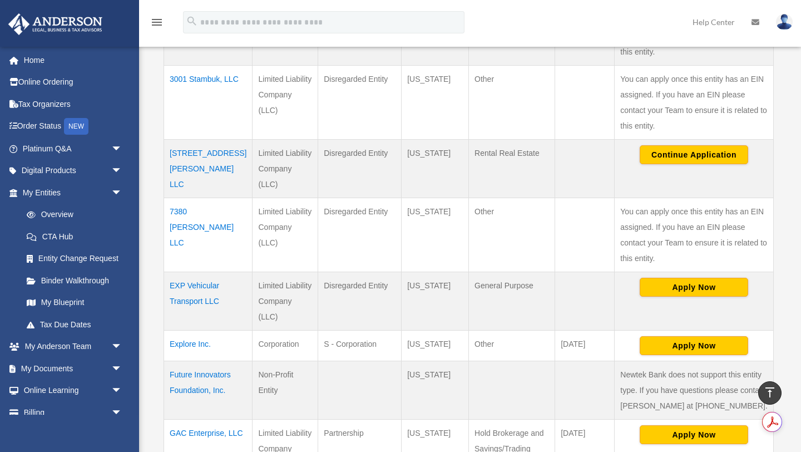 The width and height of the screenshot is (801, 452). I want to click on td: 3001 Stambuk, LLC, so click(208, 102).